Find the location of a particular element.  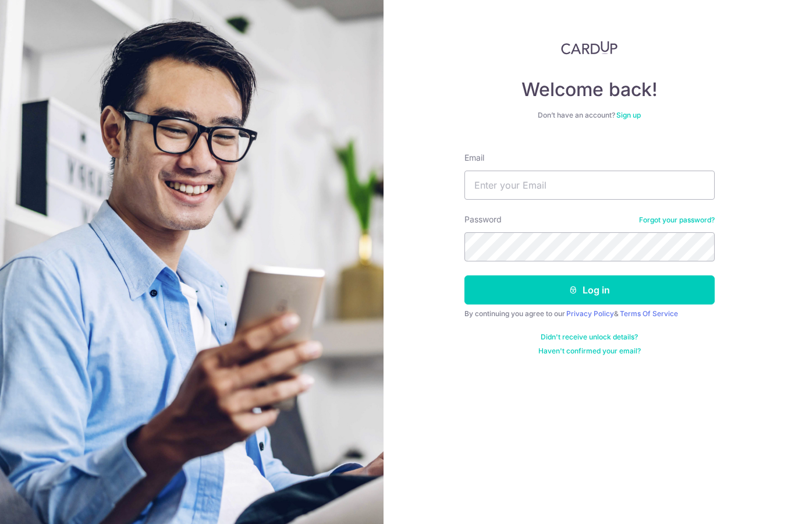

div: By continuing you agree to our & is located at coordinates (590, 314).